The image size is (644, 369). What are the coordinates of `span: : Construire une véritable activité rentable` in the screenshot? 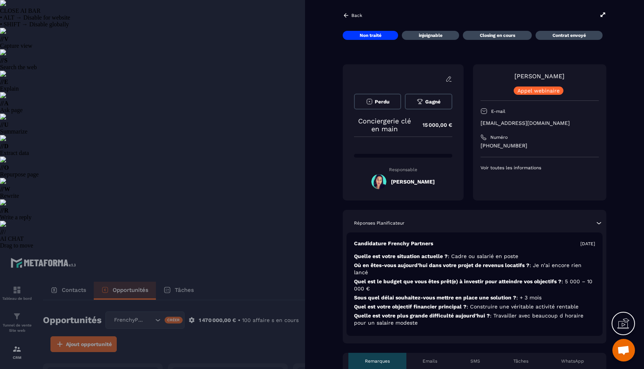 It's located at (522, 307).